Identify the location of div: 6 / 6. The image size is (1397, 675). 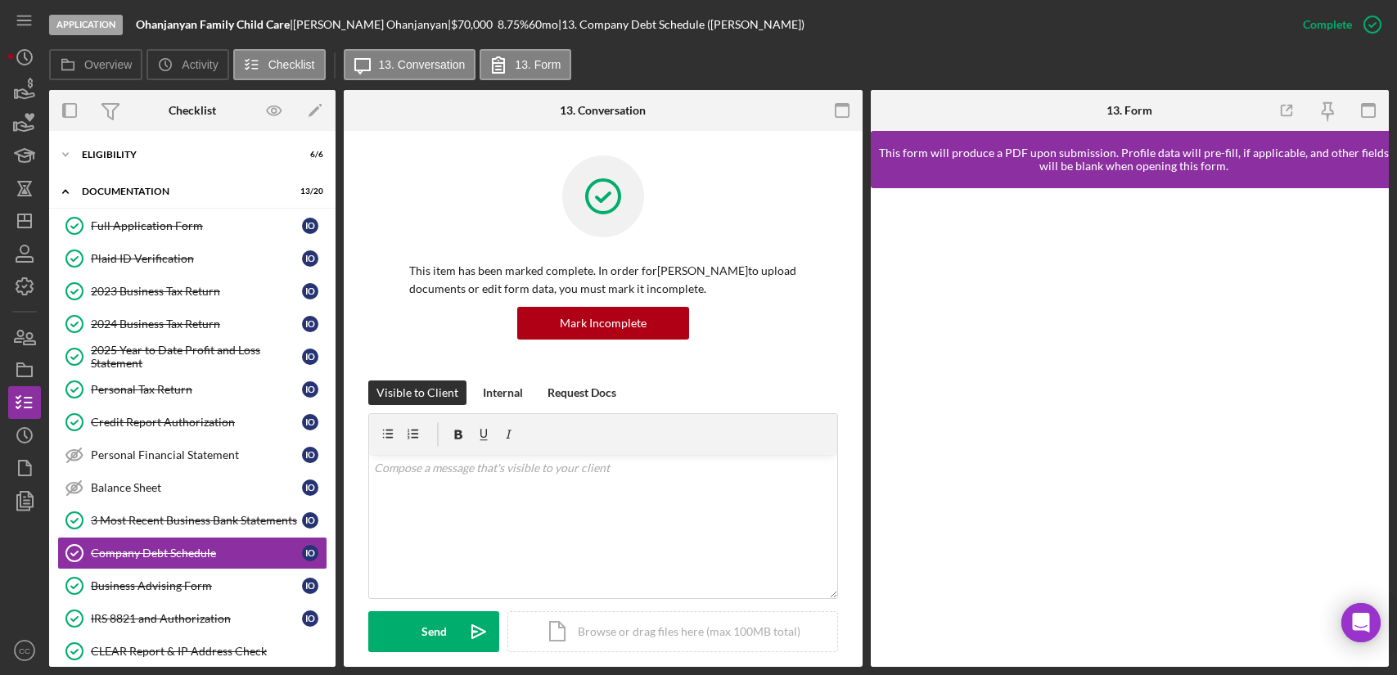
(309, 155).